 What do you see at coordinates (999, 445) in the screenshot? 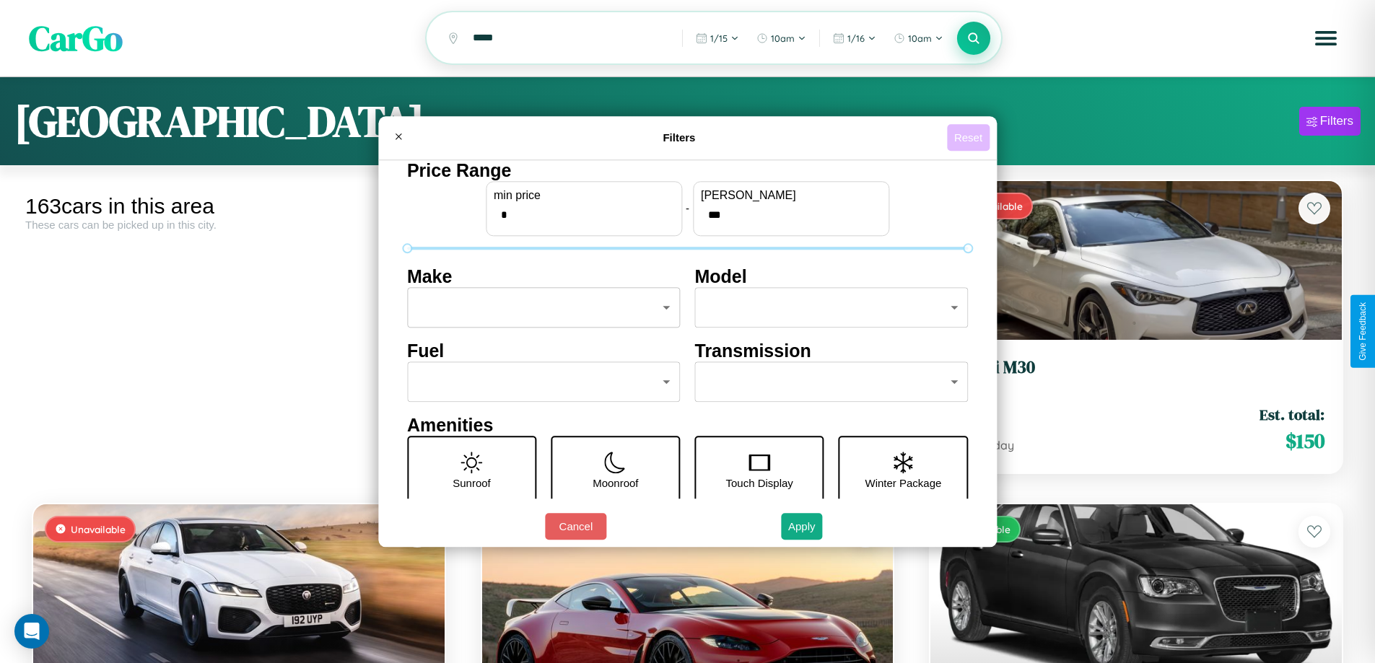
I see `span: / day` at bounding box center [999, 445].